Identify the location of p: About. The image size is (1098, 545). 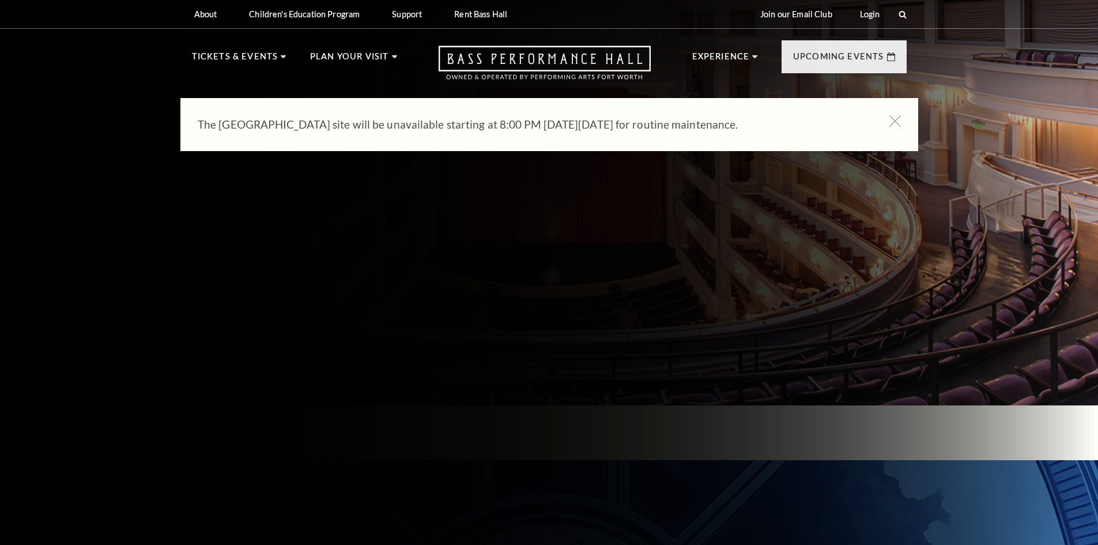
(206, 14).